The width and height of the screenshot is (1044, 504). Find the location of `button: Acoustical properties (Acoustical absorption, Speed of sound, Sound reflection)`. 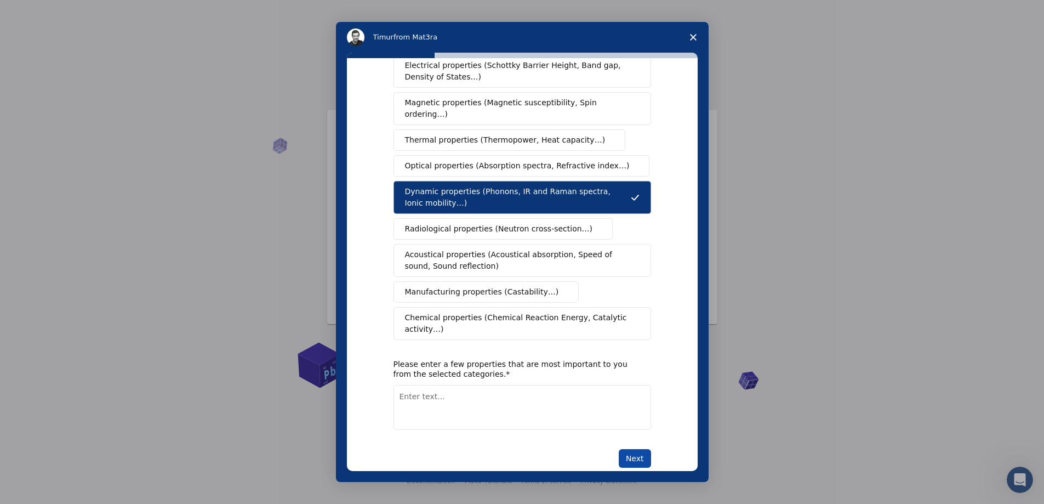

button: Acoustical properties (Acoustical absorption, Speed of sound, Sound reflection) is located at coordinates (522, 260).